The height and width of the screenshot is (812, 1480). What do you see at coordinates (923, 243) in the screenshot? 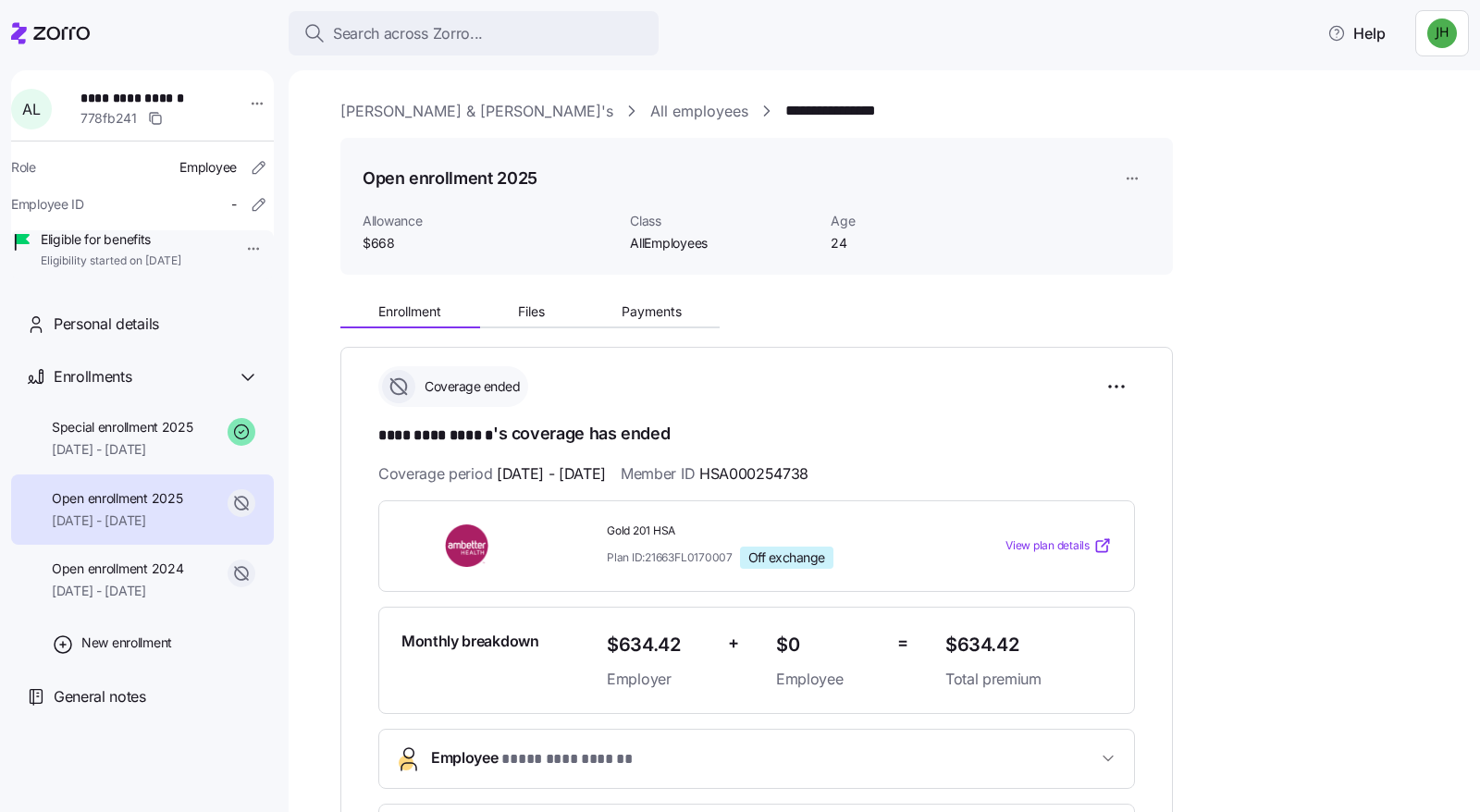
I see `span: 24` at bounding box center [923, 243].